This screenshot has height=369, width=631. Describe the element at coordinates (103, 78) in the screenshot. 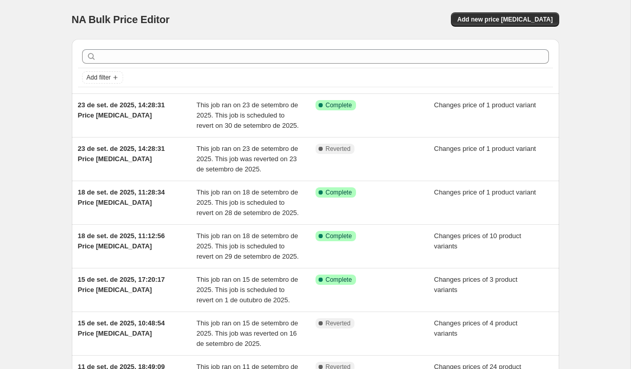

I see `button: Add filter` at that location.